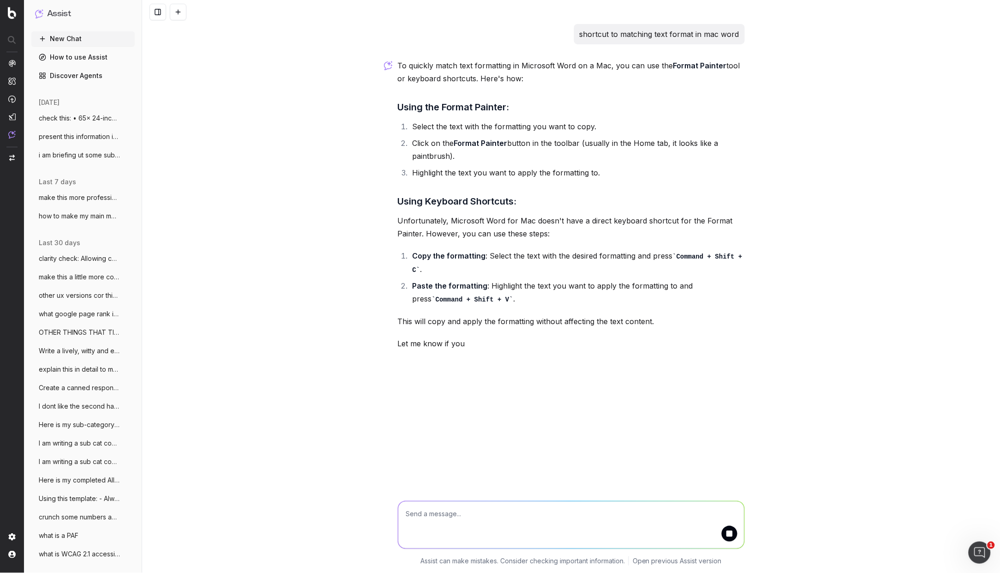 Image resolution: width=1000 pixels, height=573 pixels. I want to click on button: OTHER THINGS THAT TIE IN WITH THIS AUSSI, so click(83, 332).